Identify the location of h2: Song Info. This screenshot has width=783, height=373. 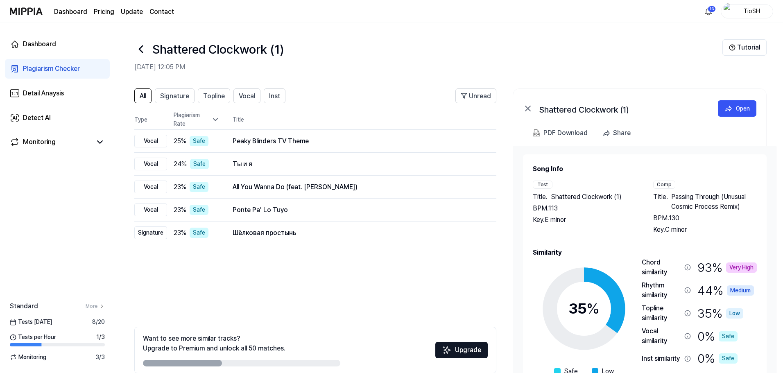
(645, 169).